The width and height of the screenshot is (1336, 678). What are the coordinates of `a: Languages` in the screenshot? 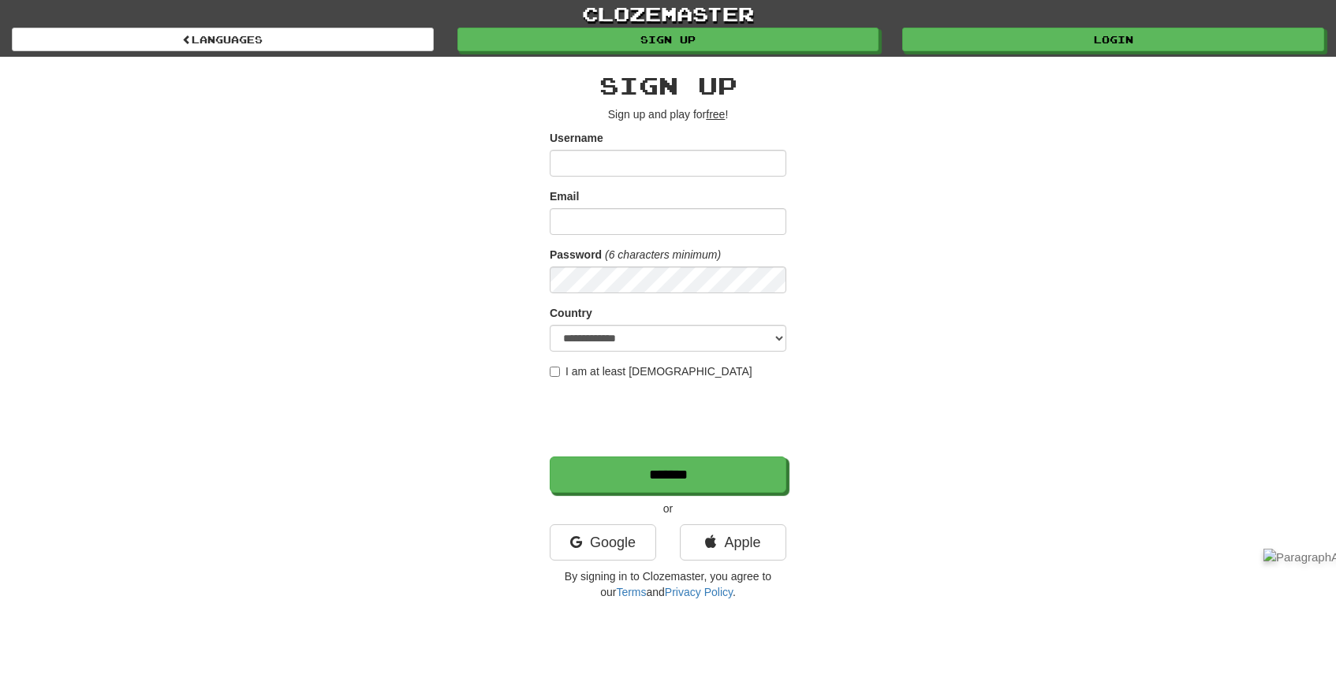 It's located at (222, 39).